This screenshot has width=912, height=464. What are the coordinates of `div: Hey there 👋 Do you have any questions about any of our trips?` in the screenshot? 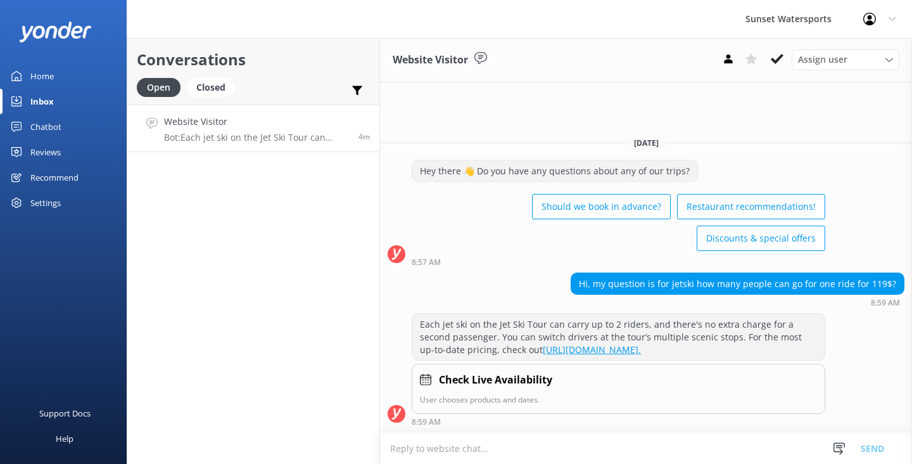 It's located at (555, 171).